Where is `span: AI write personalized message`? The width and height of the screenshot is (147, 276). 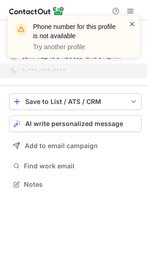 span: AI write personalized message is located at coordinates (74, 124).